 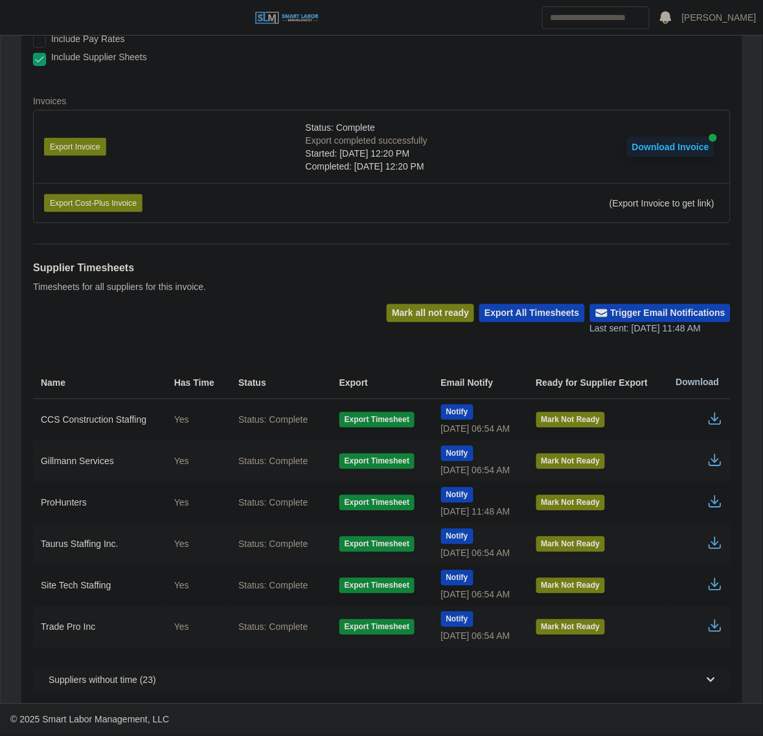 I want to click on button: Download Invoice, so click(x=670, y=147).